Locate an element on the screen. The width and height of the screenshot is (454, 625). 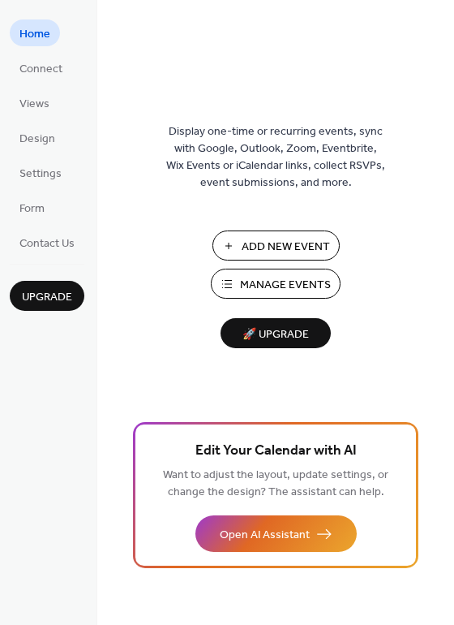
a: Home is located at coordinates (35, 32).